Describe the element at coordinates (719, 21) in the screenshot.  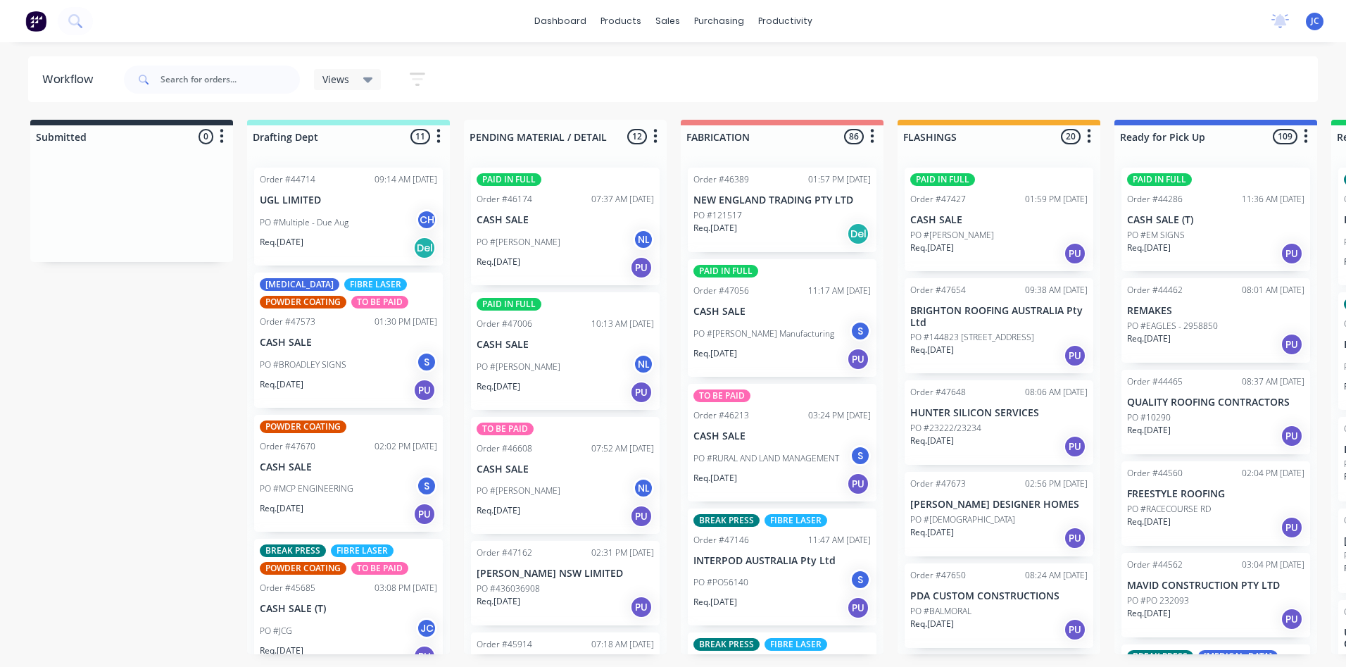
I see `div: purchasing` at that location.